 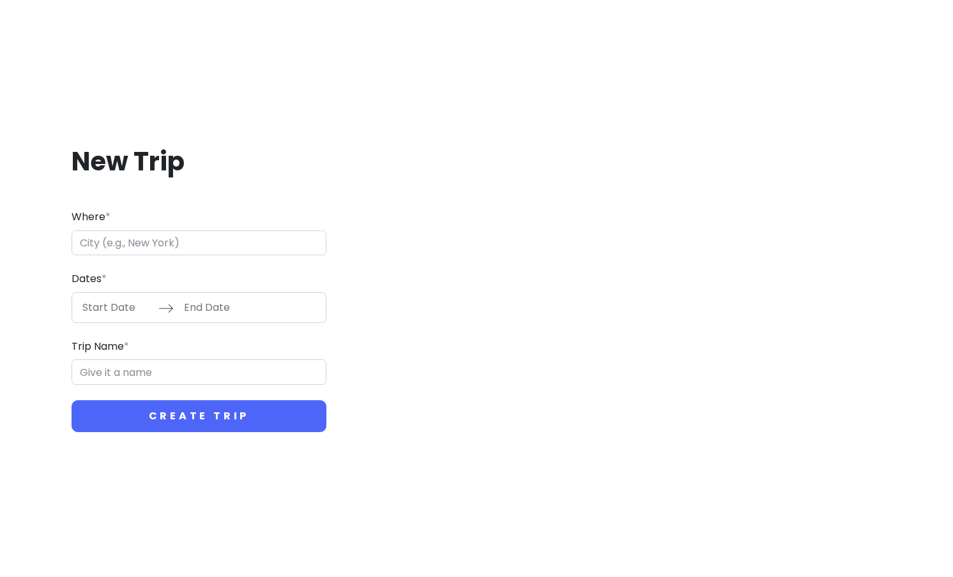 I want to click on h1: New Trip, so click(x=199, y=162).